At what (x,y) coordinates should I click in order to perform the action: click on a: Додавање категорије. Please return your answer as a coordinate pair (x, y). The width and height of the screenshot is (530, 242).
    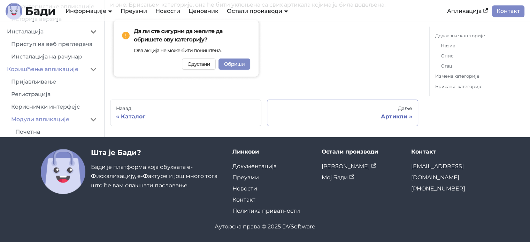
    Looking at the image, I should click on (478, 36).